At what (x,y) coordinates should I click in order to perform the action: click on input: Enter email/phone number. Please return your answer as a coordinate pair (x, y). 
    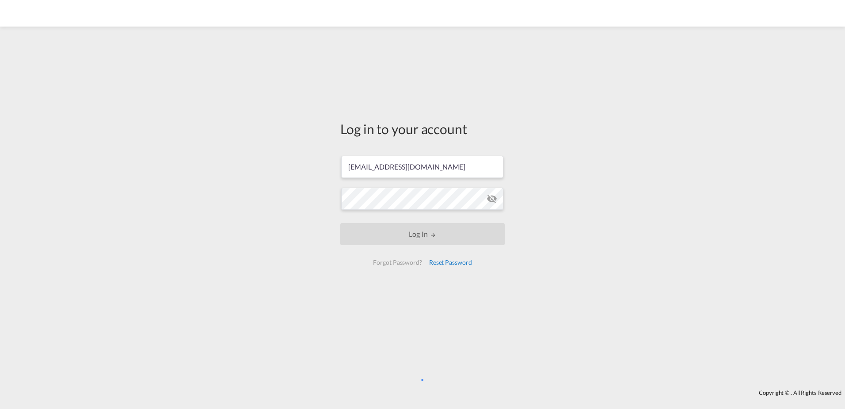
    Looking at the image, I should click on (422, 167).